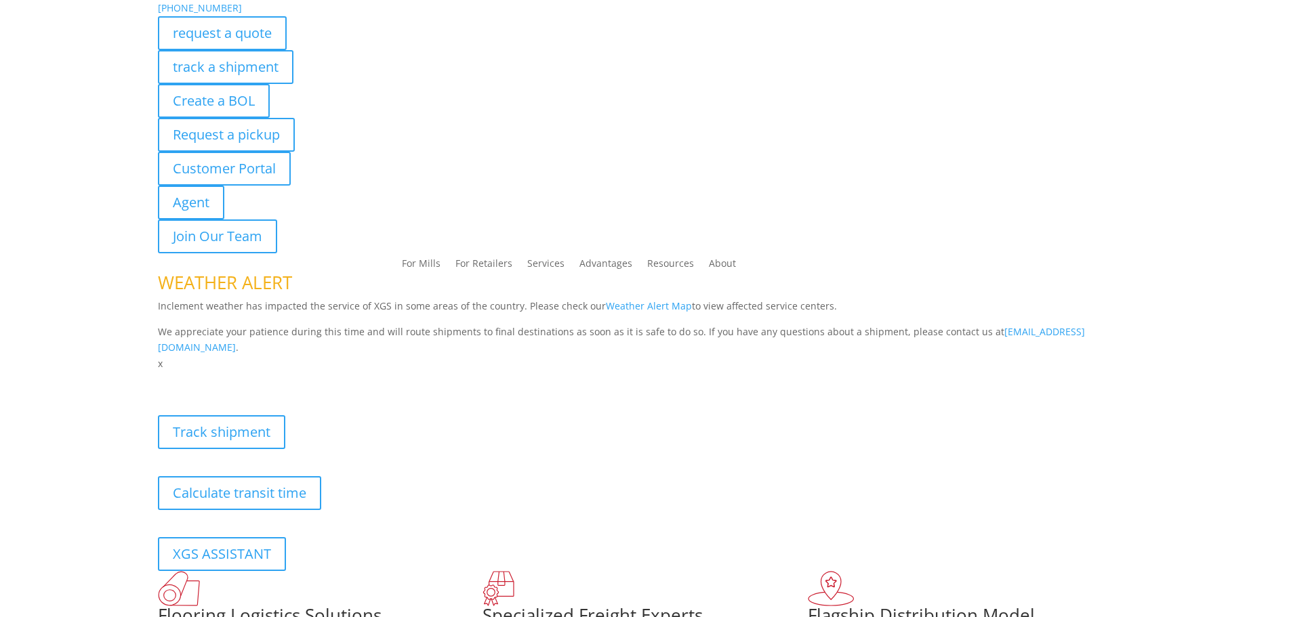 This screenshot has width=1291, height=617. I want to click on img: xgs-icon-focused-on-flooring-red, so click(498, 589).